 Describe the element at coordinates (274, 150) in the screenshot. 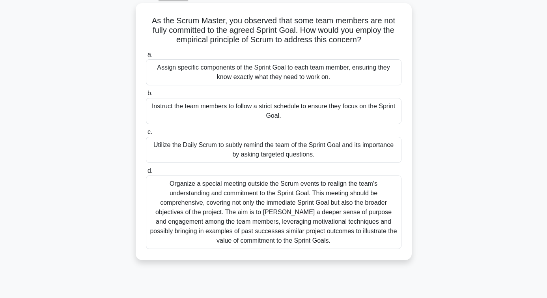

I see `div: Utilize the Daily Scrum to subtly remind the team of the Sprint Goal and its importance by asking...` at that location.